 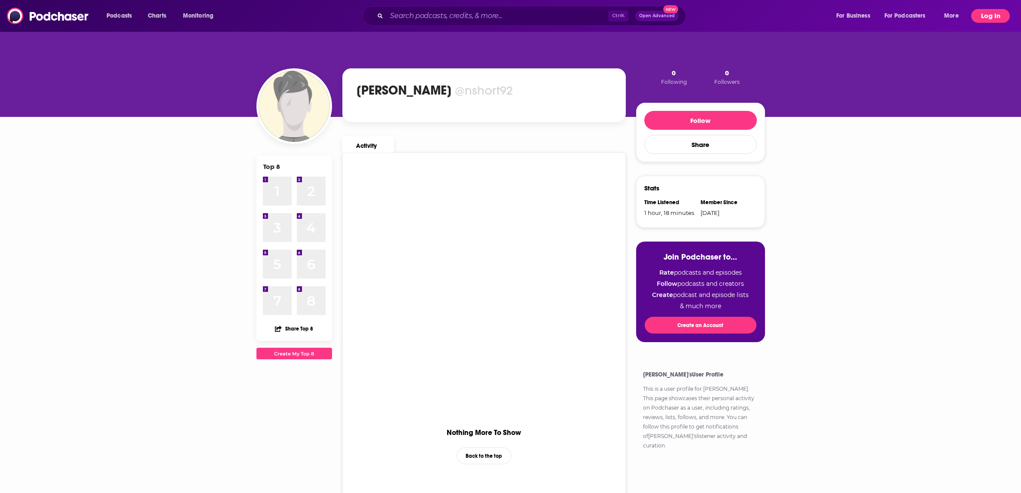 What do you see at coordinates (674, 77) in the screenshot?
I see `button: 0Following` at bounding box center [674, 77].